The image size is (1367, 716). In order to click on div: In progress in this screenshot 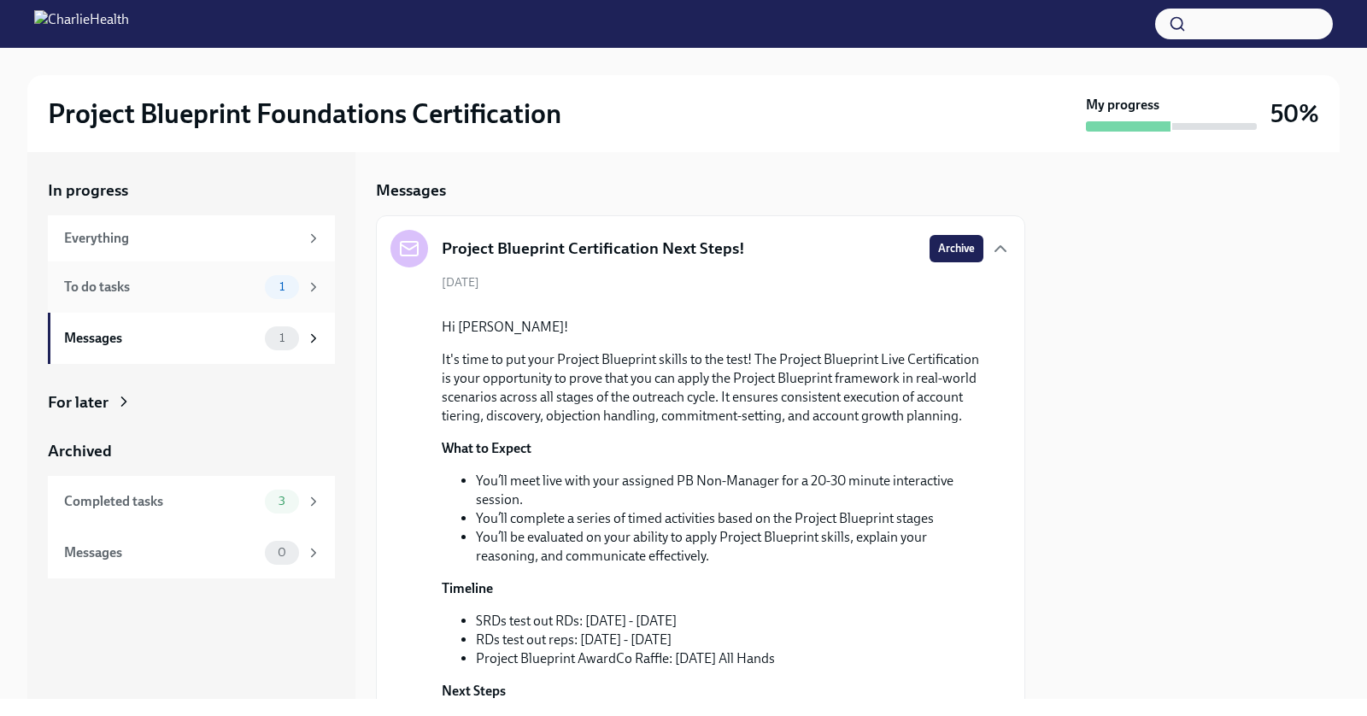, I will do `click(191, 191)`.